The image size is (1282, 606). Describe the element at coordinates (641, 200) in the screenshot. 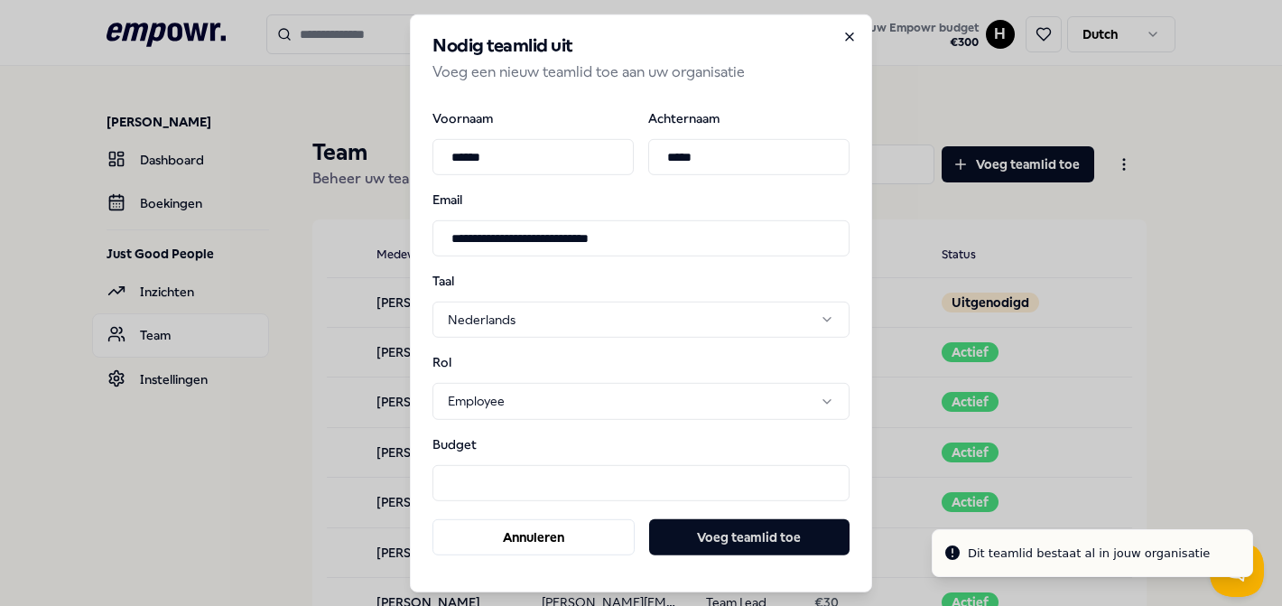

I see `label: Email` at that location.